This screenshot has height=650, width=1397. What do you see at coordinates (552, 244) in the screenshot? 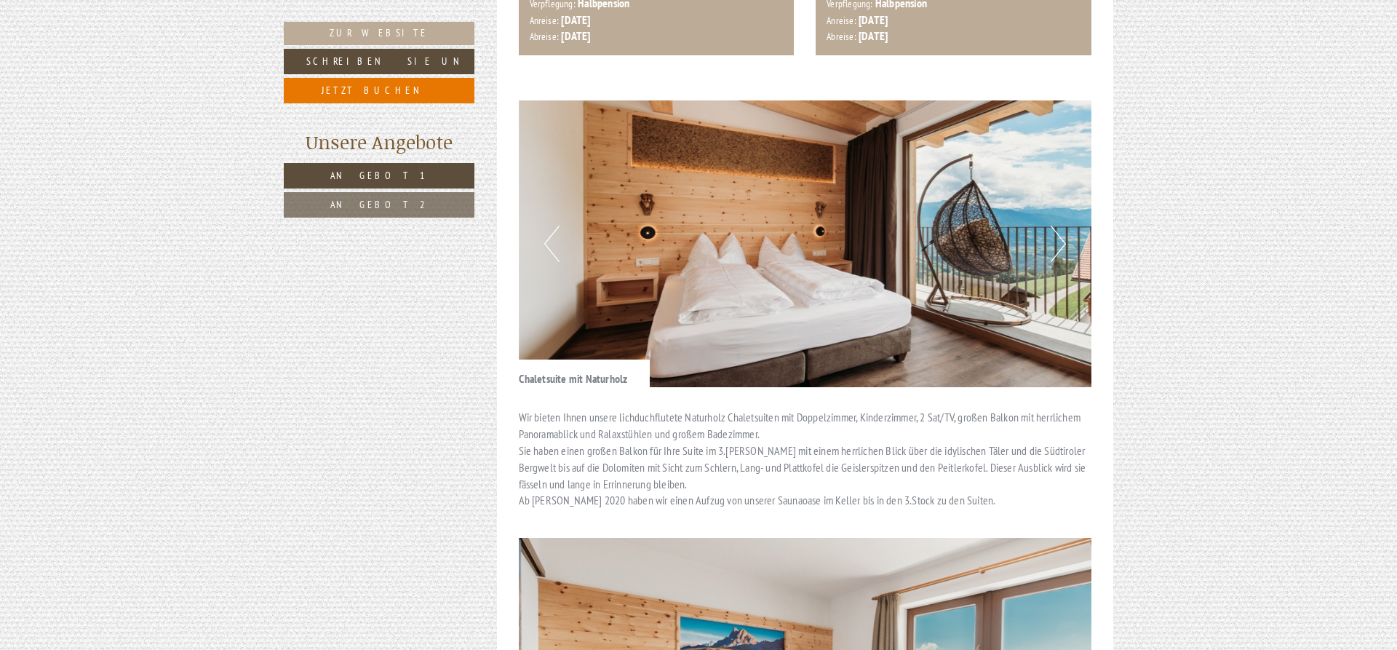
I see `button: Previous` at bounding box center [552, 244].